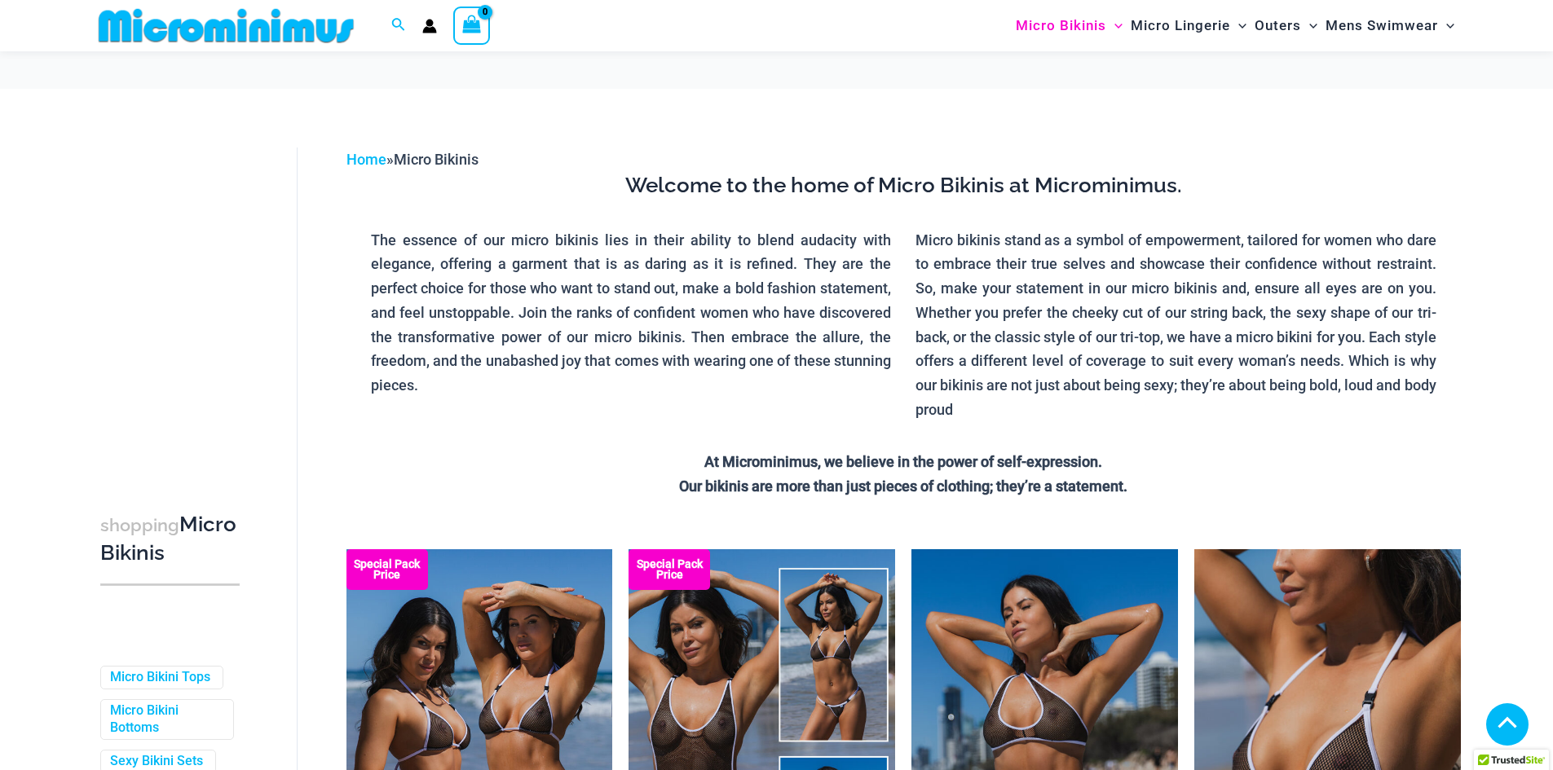 The height and width of the screenshot is (770, 1553). Describe the element at coordinates (157, 761) in the screenshot. I see `a: Sexy Bikini Sets` at that location.